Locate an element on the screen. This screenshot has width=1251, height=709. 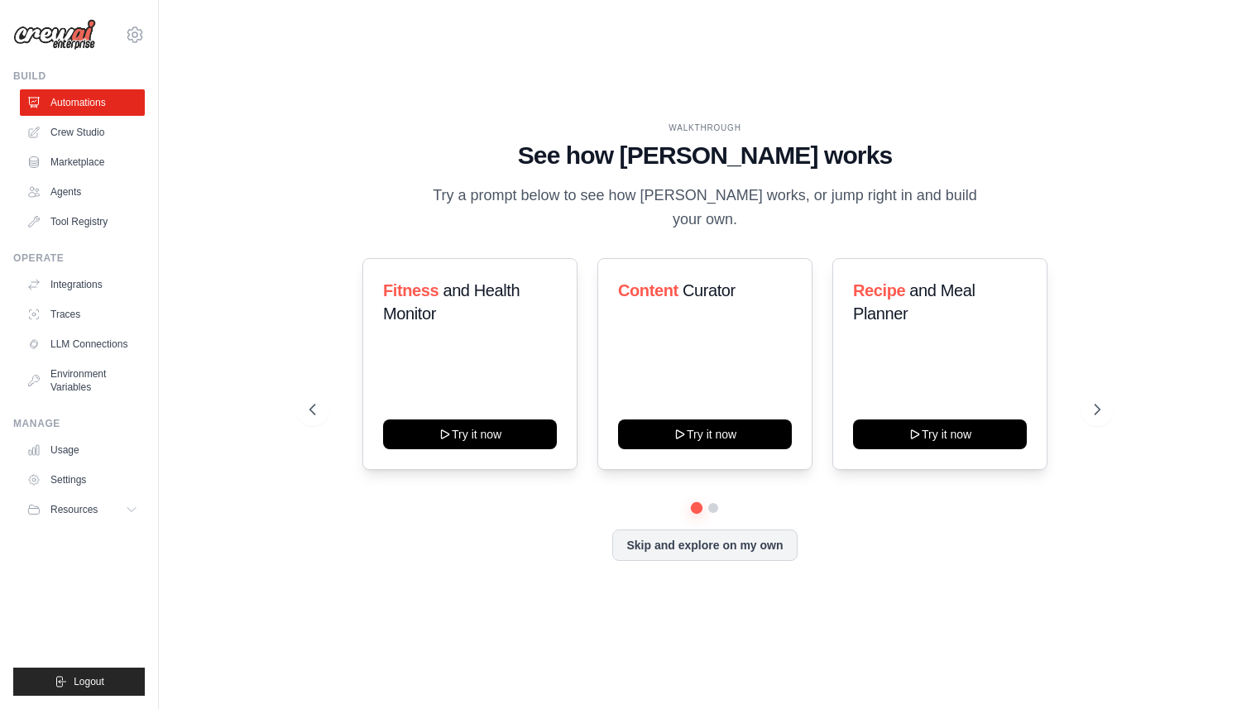
span: Fitness is located at coordinates (411, 291).